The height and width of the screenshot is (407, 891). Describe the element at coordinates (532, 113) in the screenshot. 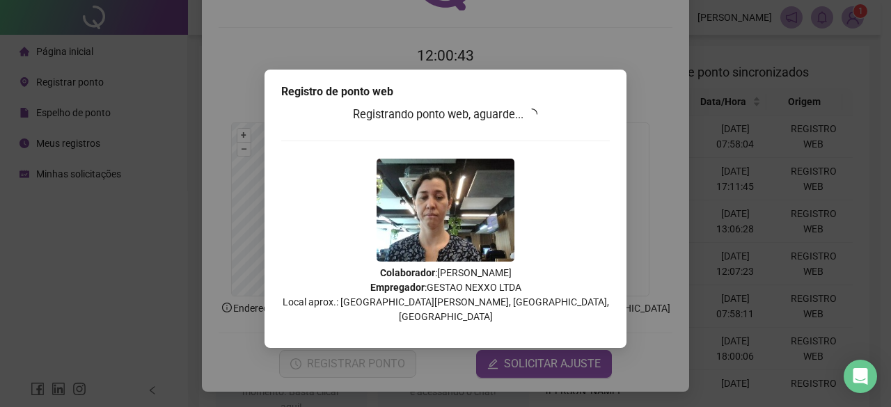

I see `span: loading` at that location.